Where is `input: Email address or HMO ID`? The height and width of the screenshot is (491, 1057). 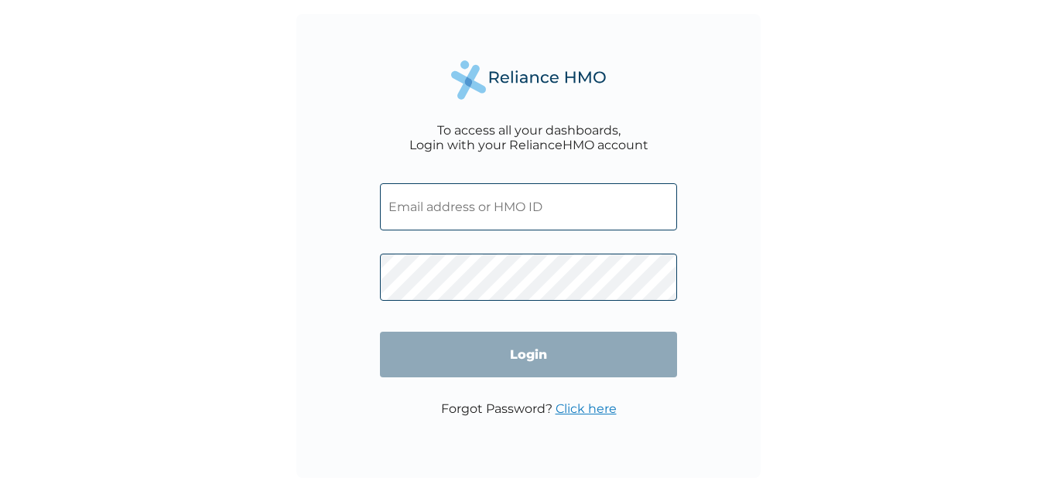
input: Email address or HMO ID is located at coordinates (528, 207).